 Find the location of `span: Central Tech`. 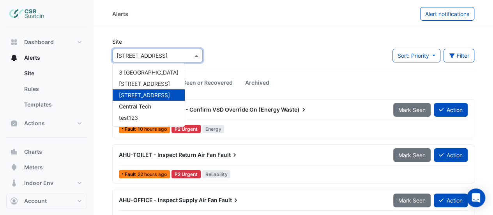

span: Central Tech is located at coordinates (135, 106).